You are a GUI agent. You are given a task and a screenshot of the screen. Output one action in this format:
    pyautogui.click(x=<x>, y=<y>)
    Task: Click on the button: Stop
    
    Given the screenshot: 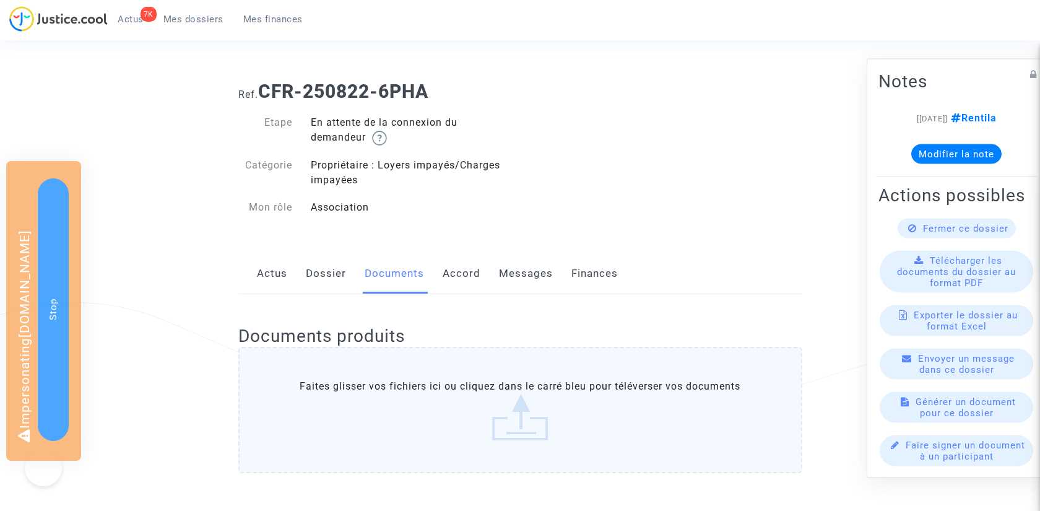 What is the action you would take?
    pyautogui.click(x=53, y=310)
    